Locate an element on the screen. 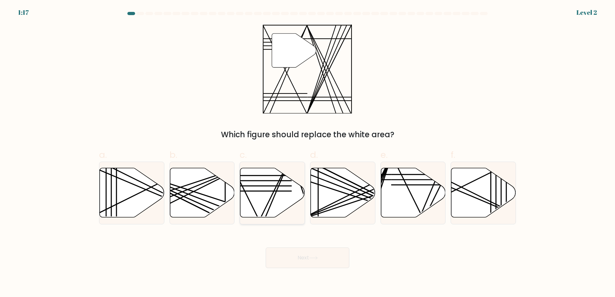 This screenshot has height=297, width=615. div: 1:17 is located at coordinates (23, 13).